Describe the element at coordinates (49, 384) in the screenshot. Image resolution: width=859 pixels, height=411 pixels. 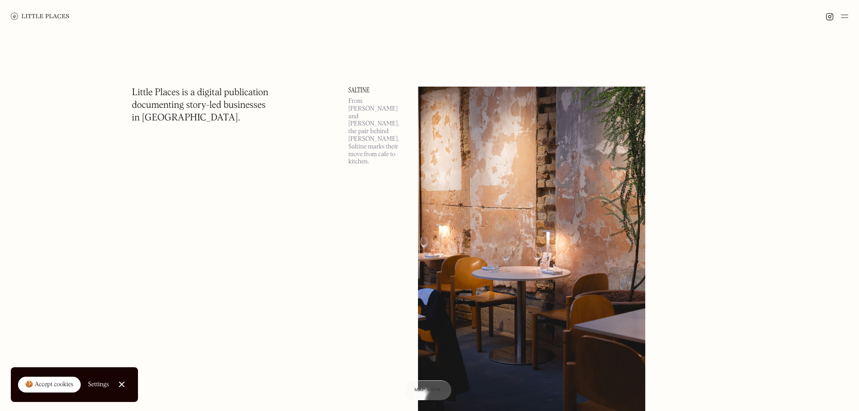
I see `div: 🍪 Accept cookies` at that location.